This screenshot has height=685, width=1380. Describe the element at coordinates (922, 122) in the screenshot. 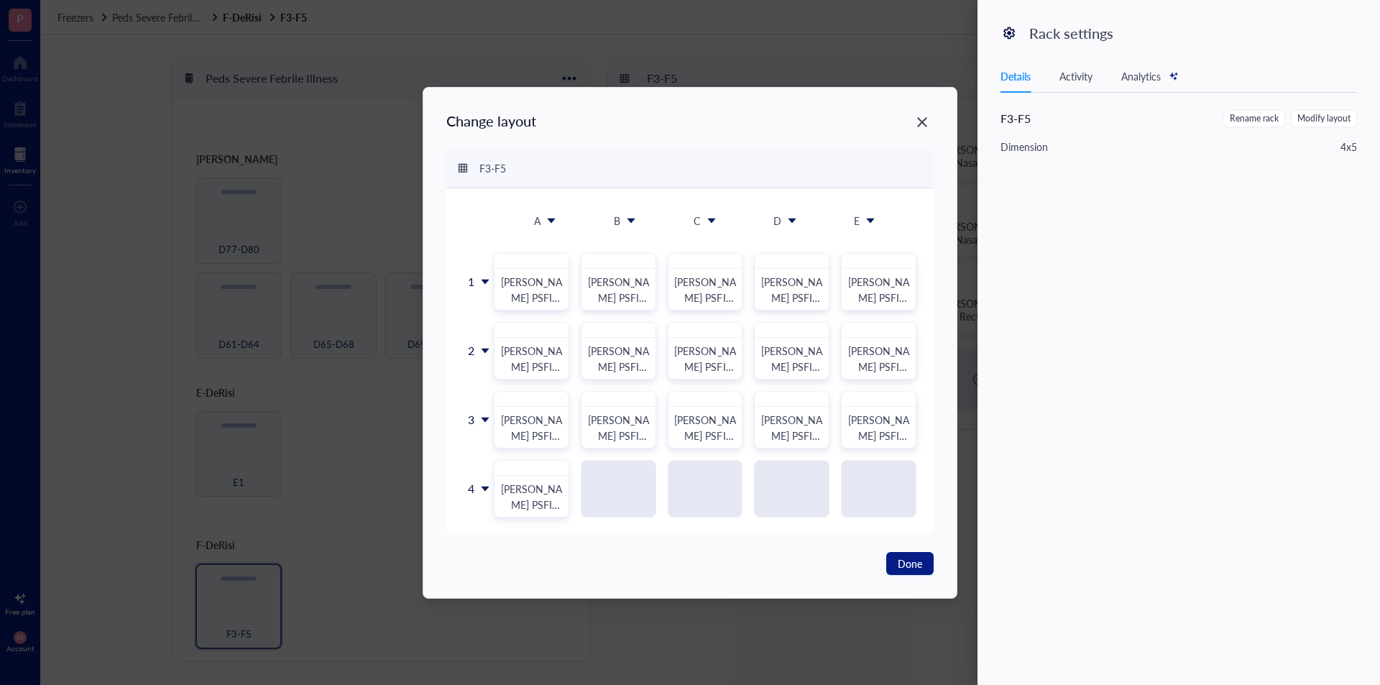

I see `button: Close` at that location.